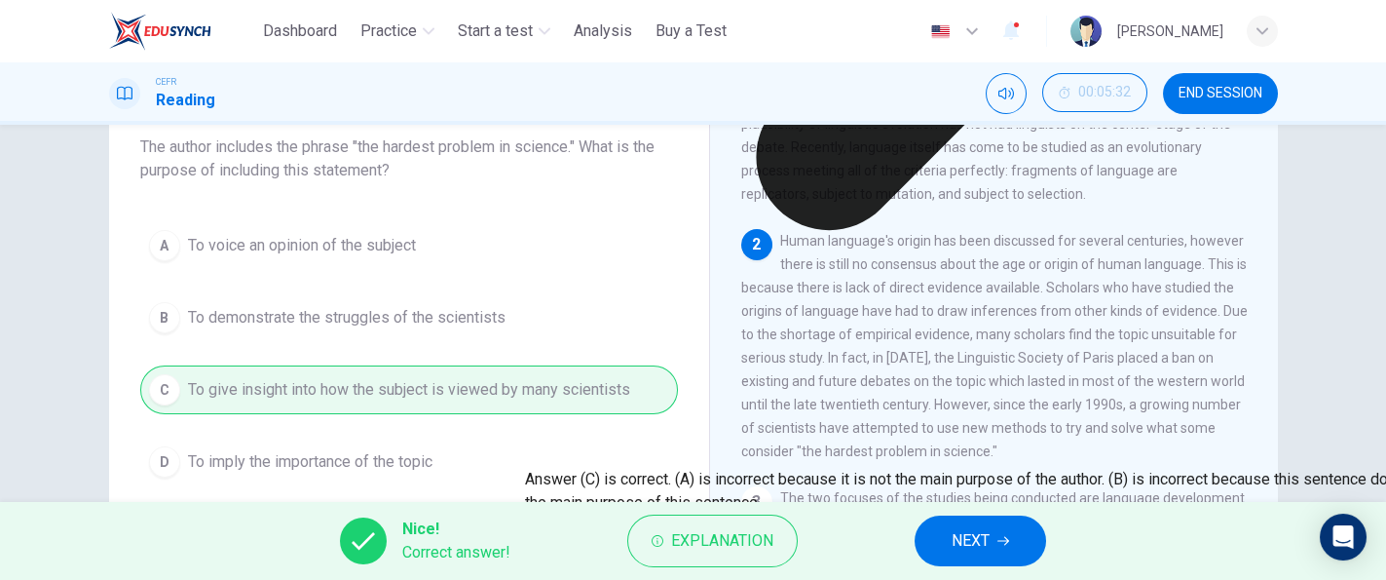  Describe the element at coordinates (166, 82) in the screenshot. I see `span: CEFR` at that location.